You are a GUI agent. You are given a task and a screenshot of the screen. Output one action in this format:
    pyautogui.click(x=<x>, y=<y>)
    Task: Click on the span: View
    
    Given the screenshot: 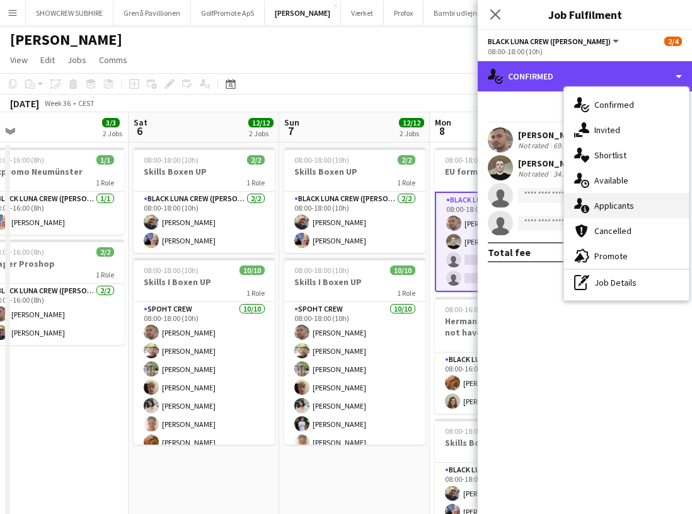 What is the action you would take?
    pyautogui.click(x=19, y=60)
    